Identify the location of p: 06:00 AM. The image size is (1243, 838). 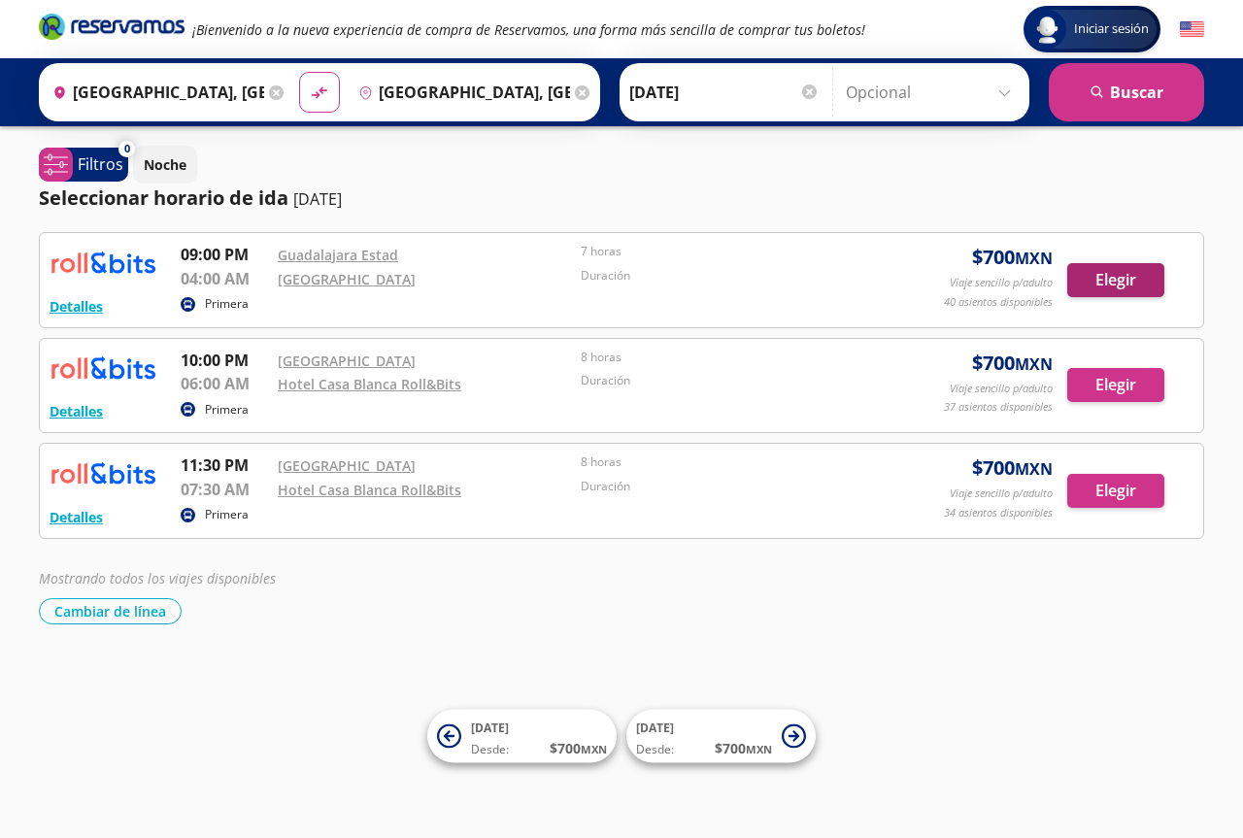
(224, 384).